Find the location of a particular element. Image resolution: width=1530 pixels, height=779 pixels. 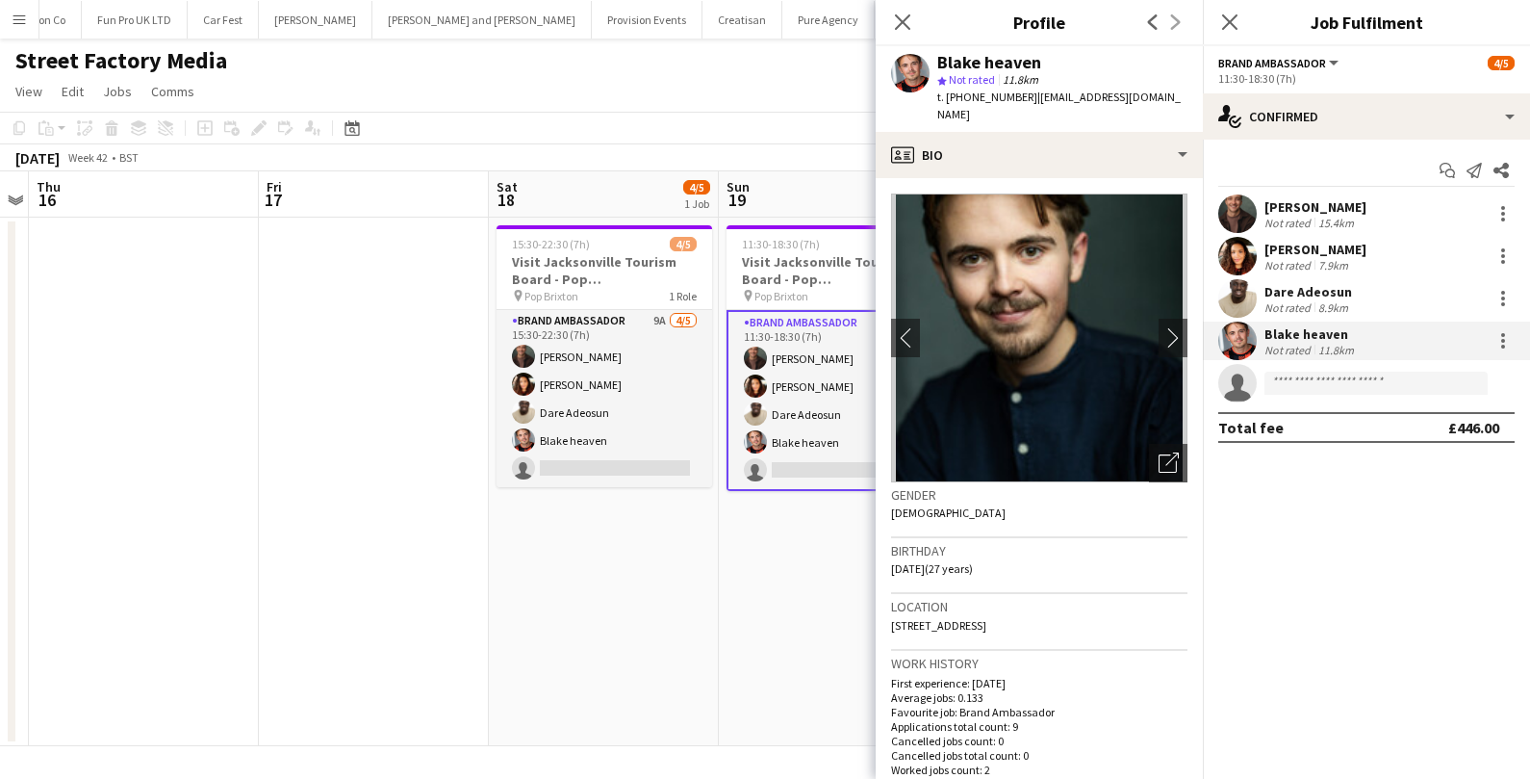

p: Worked jobs count: 2 is located at coordinates (1039, 769).